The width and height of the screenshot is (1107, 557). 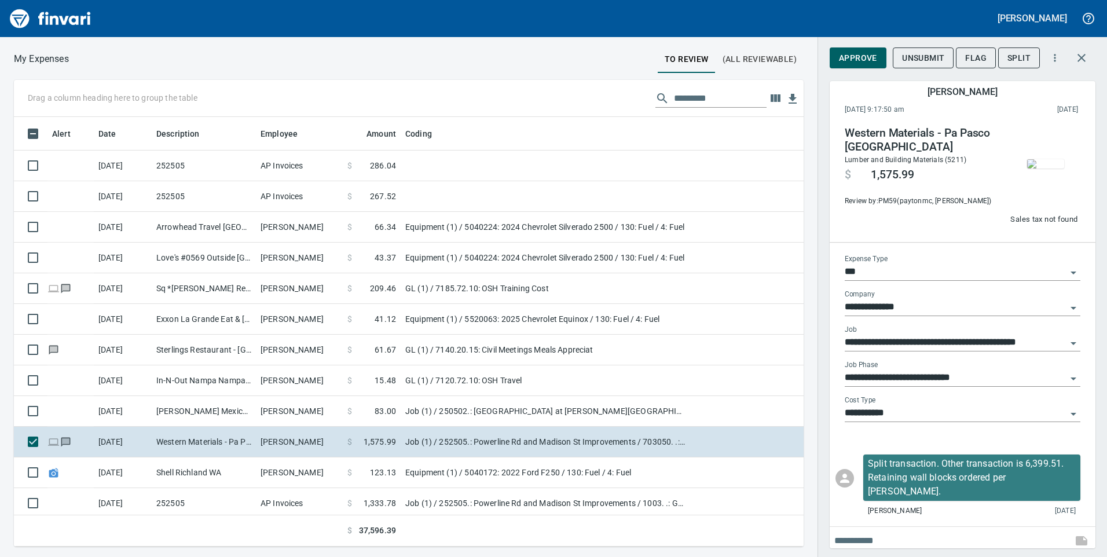 I want to click on button: Download Table, so click(x=793, y=99).